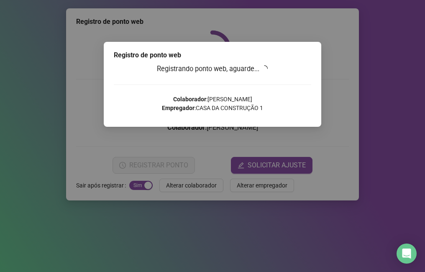 This screenshot has width=425, height=272. What do you see at coordinates (178, 108) in the screenshot?
I see `strong: Empregador` at bounding box center [178, 108].